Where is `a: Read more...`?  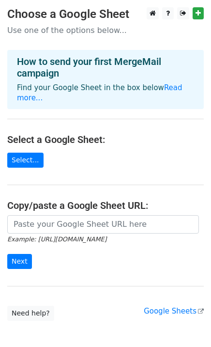 a: Read more... is located at coordinates (100, 92).